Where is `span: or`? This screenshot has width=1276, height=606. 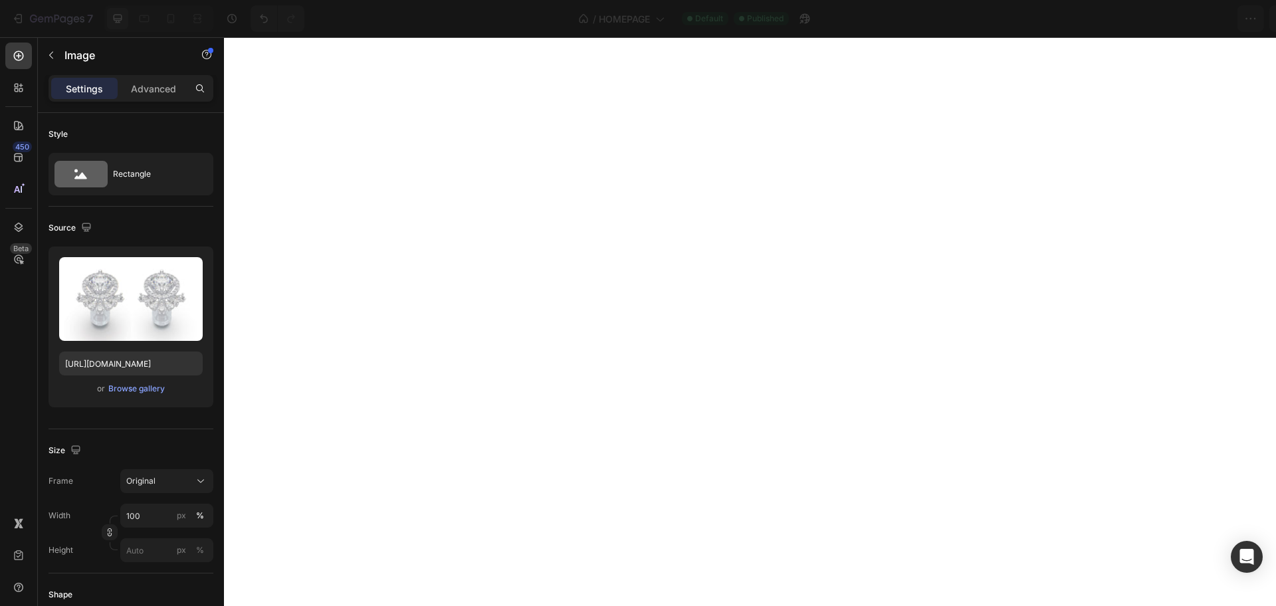 span: or is located at coordinates (101, 389).